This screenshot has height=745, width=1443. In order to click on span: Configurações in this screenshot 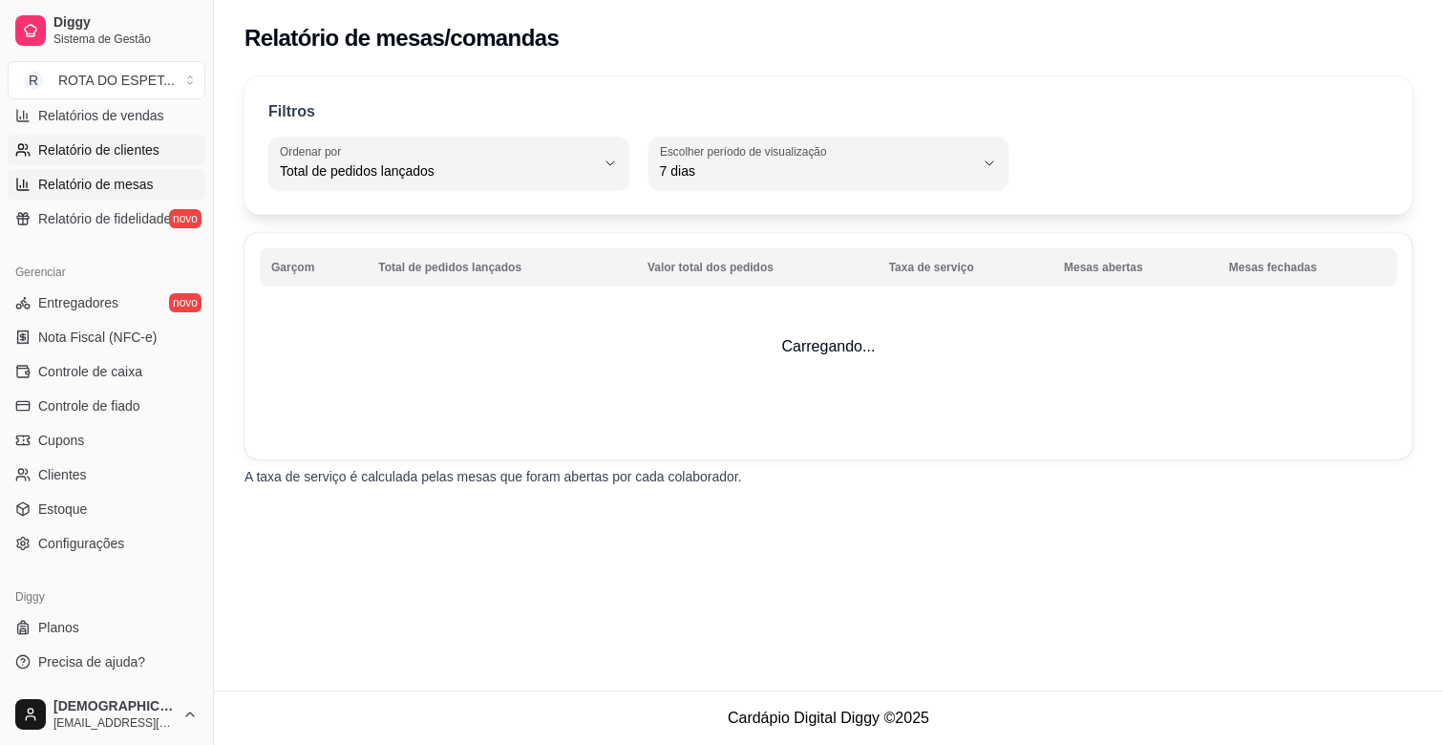, I will do `click(81, 543)`.